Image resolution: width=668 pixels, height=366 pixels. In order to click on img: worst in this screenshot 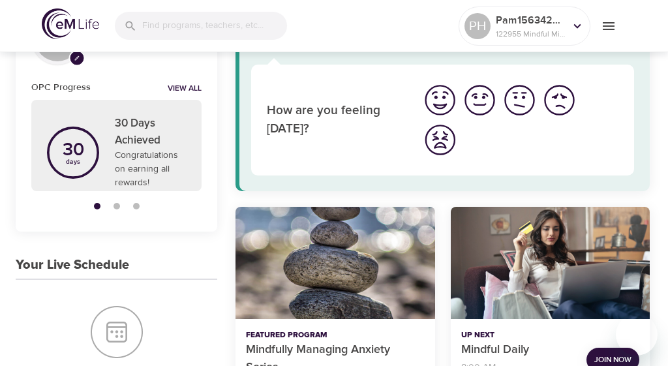, I will do `click(440, 140)`.